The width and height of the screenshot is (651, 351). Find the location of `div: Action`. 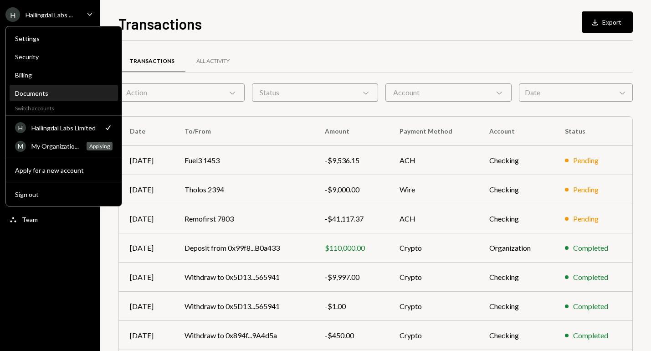

div: Action is located at coordinates (181, 92).